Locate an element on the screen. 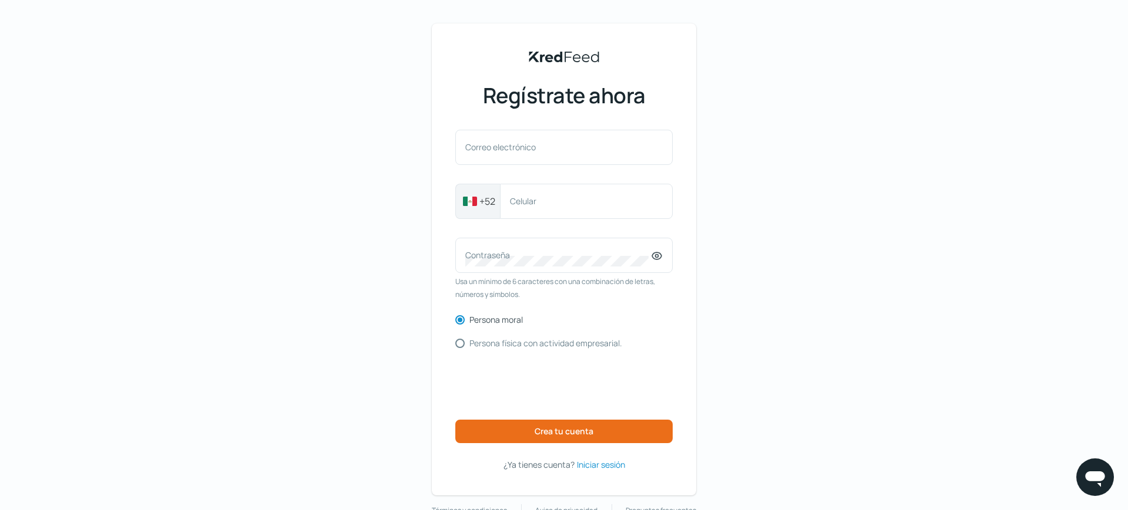  font: Crea tu cuenta is located at coordinates (564, 431).